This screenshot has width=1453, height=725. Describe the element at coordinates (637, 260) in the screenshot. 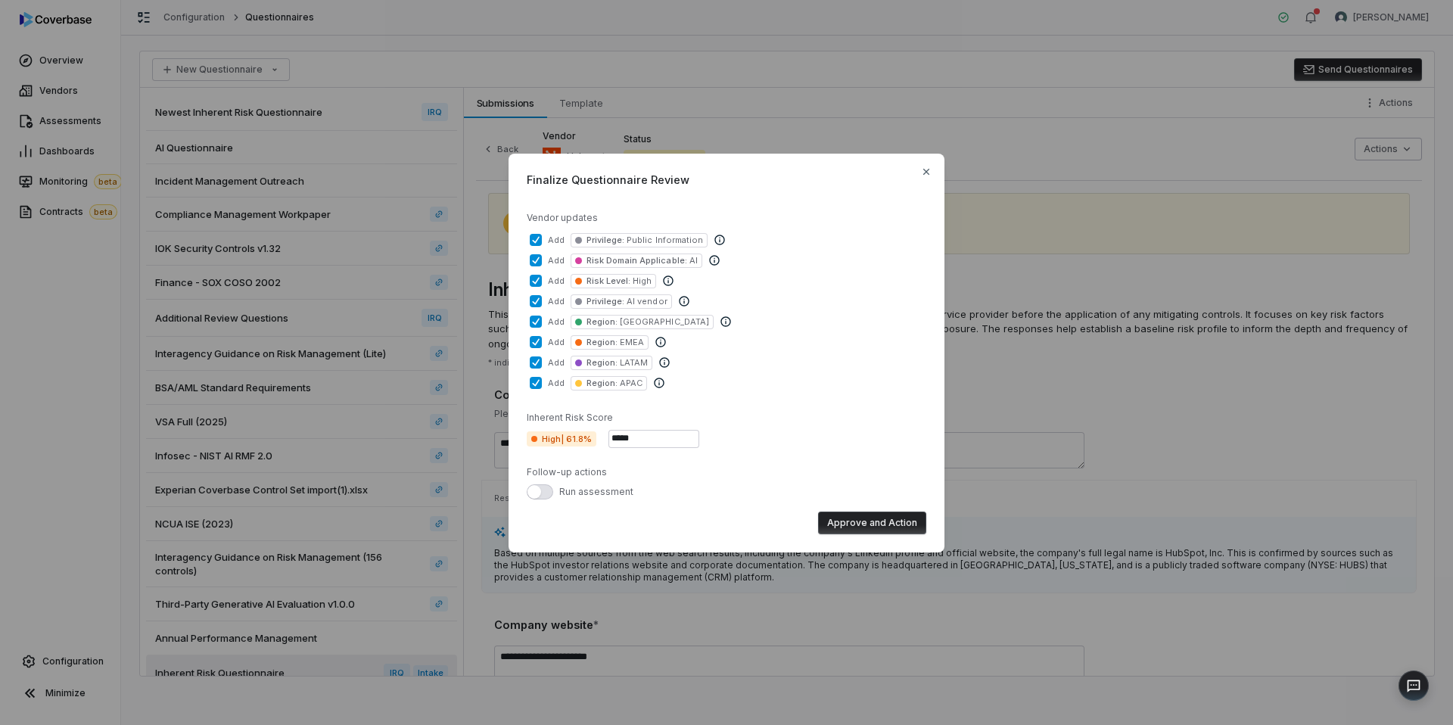

I see `span: Risk Domain Applicable :` at that location.